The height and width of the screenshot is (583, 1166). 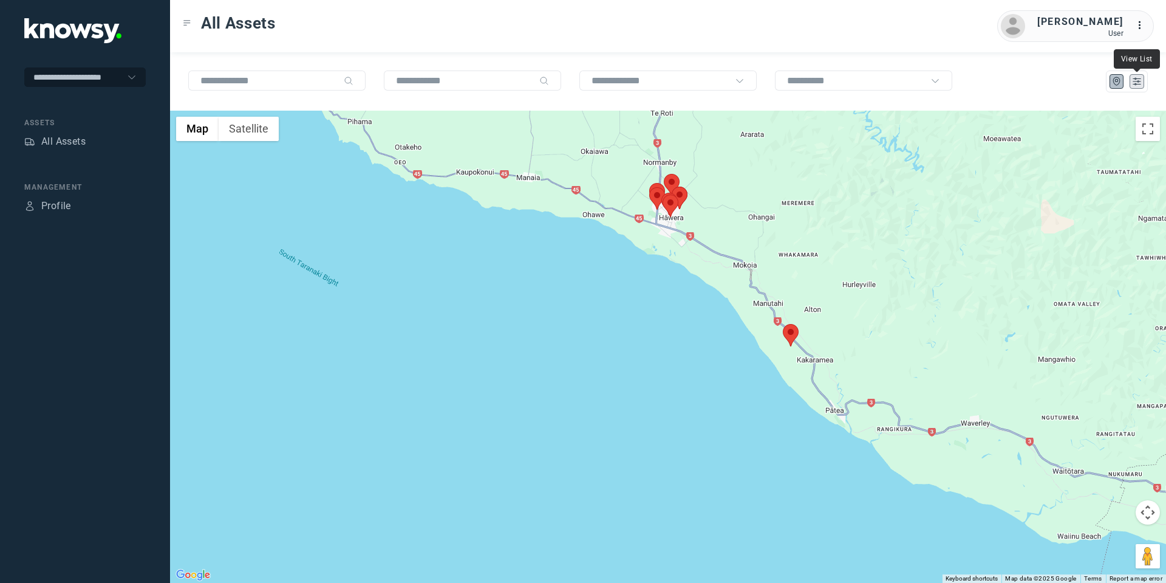 I want to click on div: All Assets, so click(x=63, y=142).